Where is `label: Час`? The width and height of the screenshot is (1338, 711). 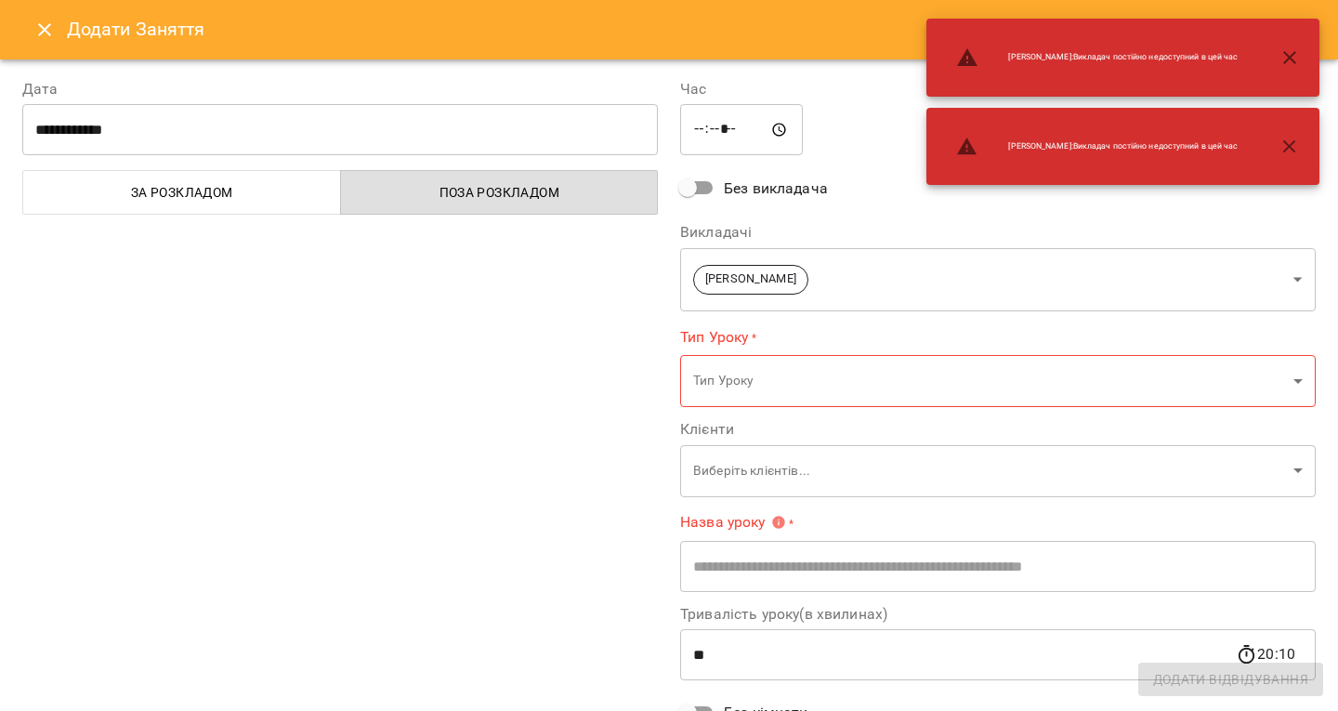 label: Час is located at coordinates (998, 89).